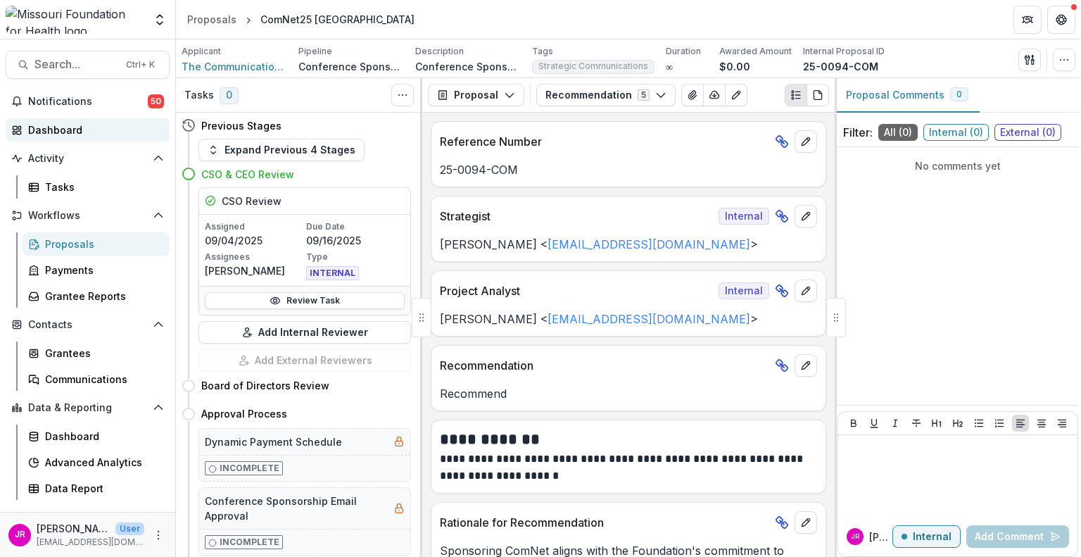 This screenshot has width=1081, height=557. Describe the element at coordinates (88, 101) in the screenshot. I see `span: Notifications` at that location.